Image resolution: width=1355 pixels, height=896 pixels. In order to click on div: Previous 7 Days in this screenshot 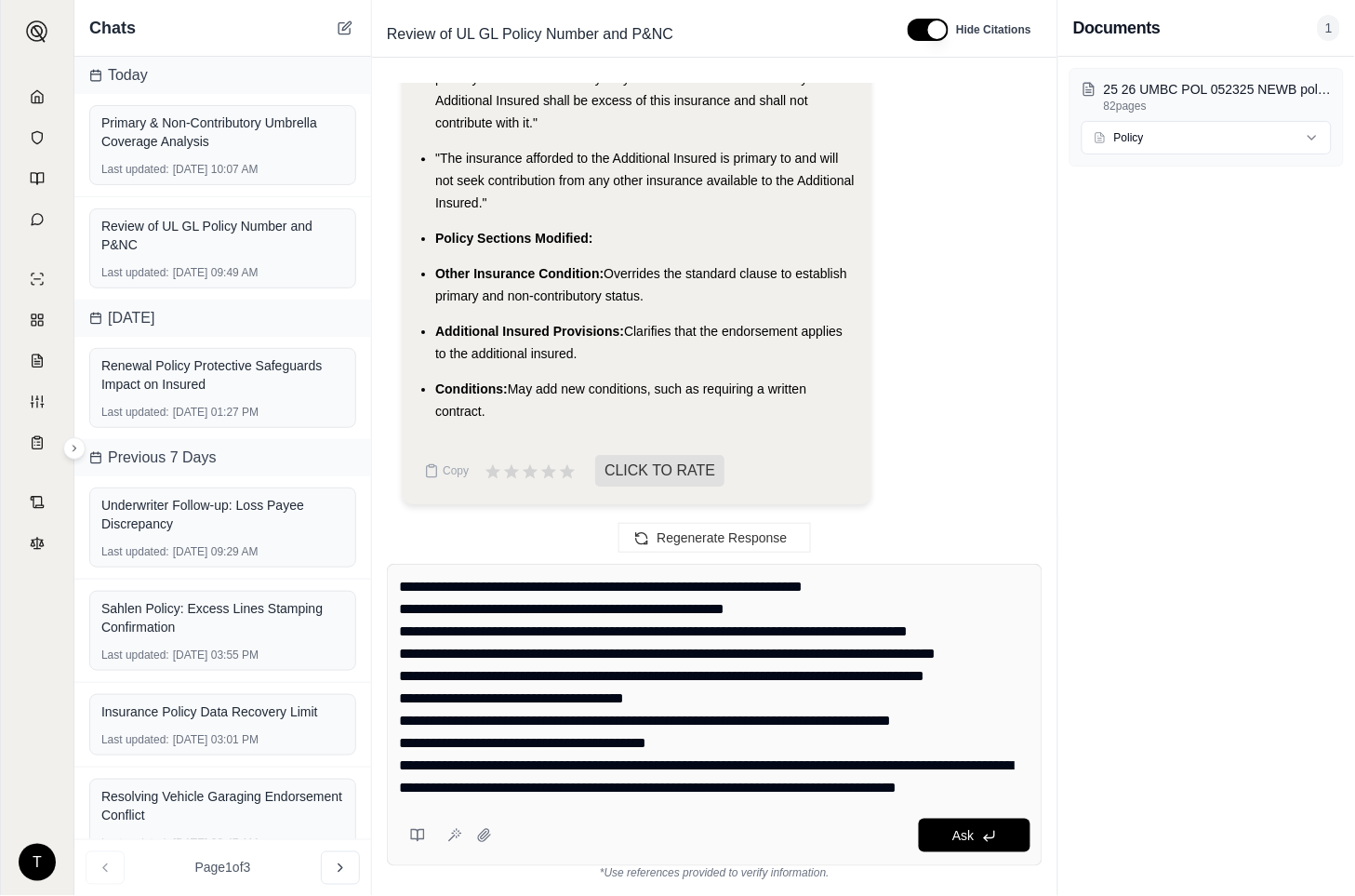, I will do `click(222, 457)`.